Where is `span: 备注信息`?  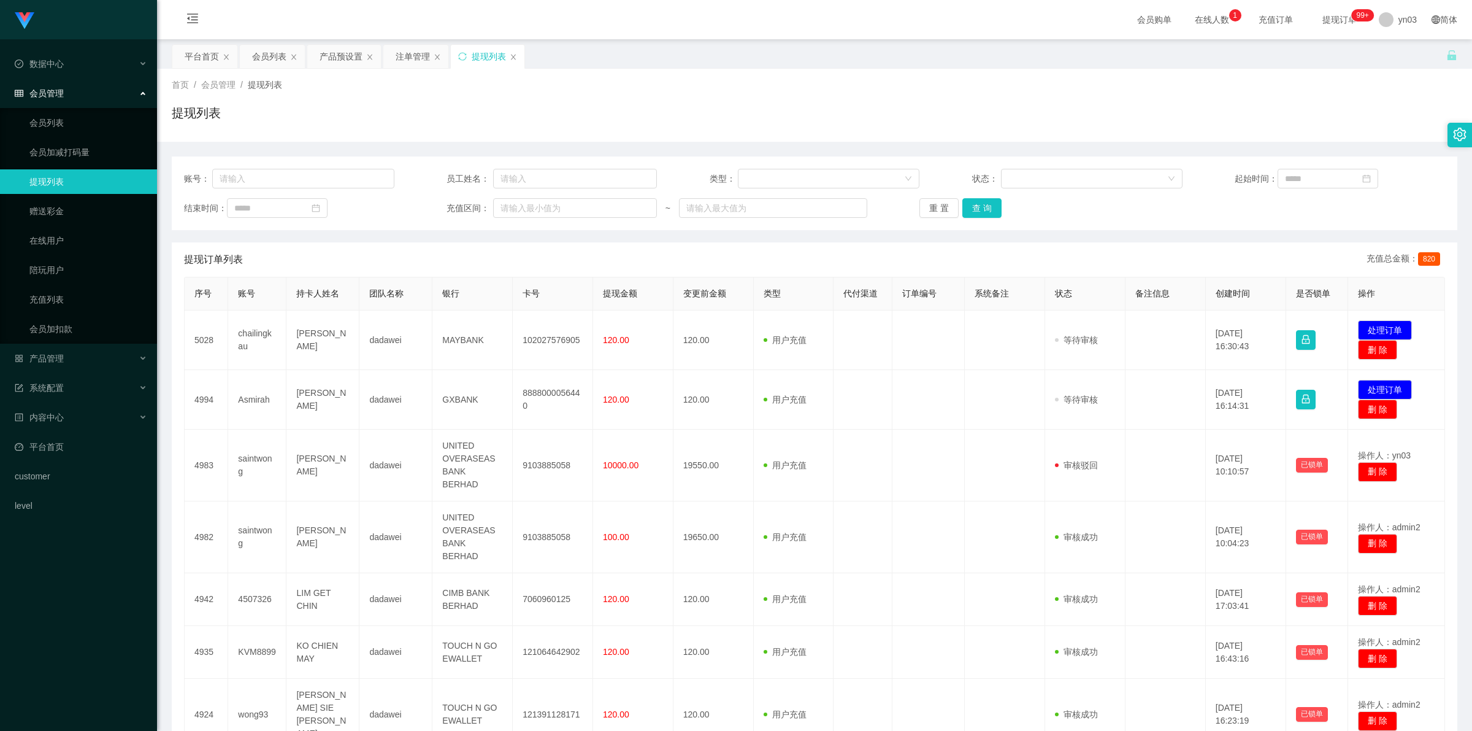
span: 备注信息 is located at coordinates (1153, 293).